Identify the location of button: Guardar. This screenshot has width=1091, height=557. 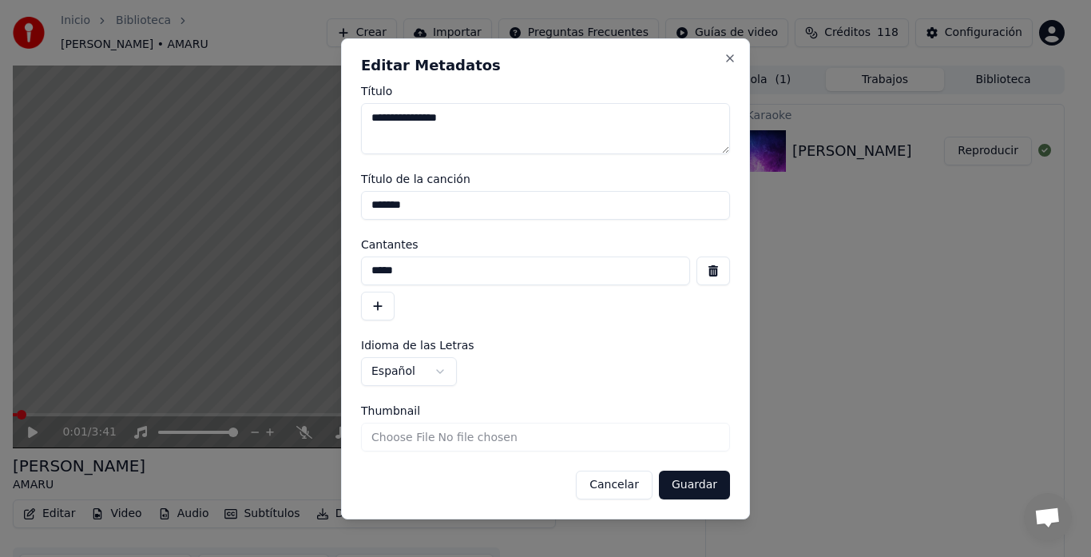
(694, 485).